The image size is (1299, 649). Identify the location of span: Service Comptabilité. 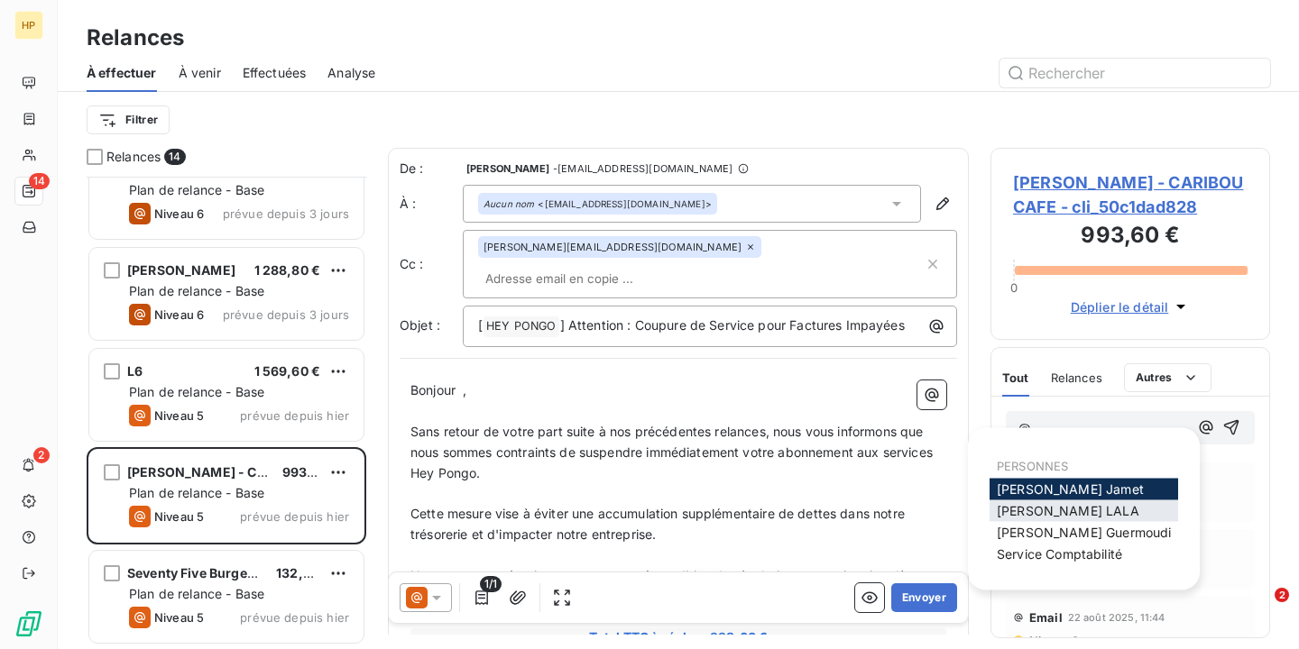
(1059, 554).